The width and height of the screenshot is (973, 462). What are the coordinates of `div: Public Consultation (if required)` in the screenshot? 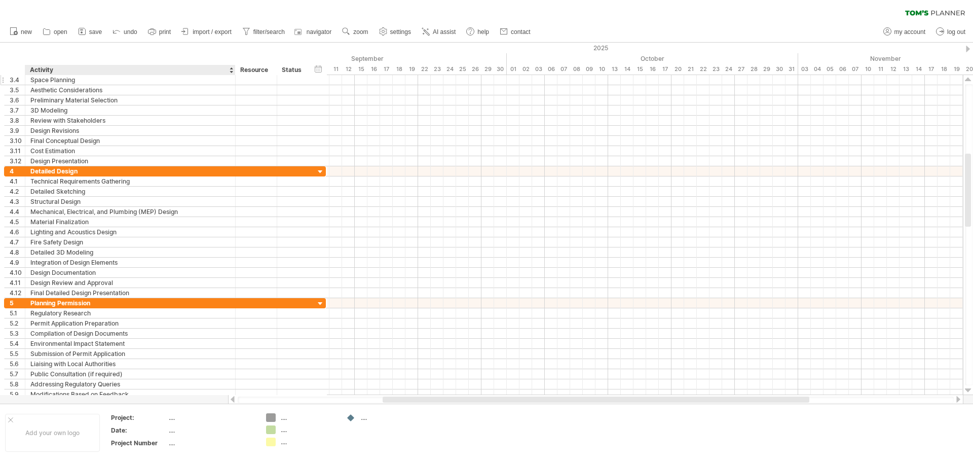 It's located at (130, 373).